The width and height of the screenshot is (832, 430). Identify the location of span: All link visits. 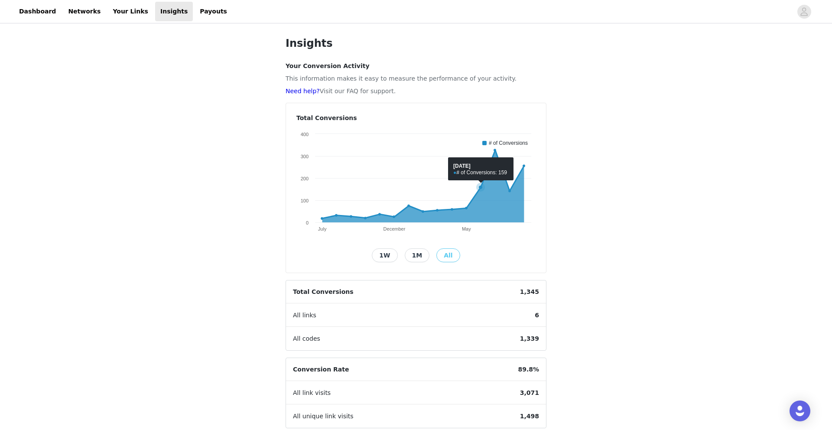
(312, 393).